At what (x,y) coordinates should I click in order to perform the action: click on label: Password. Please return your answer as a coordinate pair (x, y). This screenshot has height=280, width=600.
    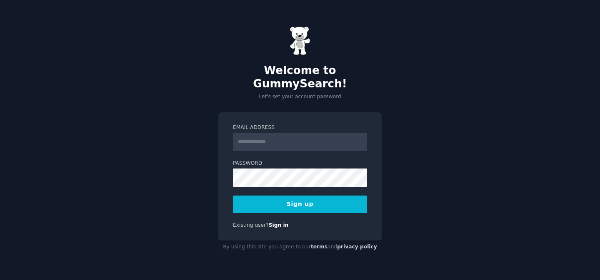
    Looking at the image, I should click on (300, 164).